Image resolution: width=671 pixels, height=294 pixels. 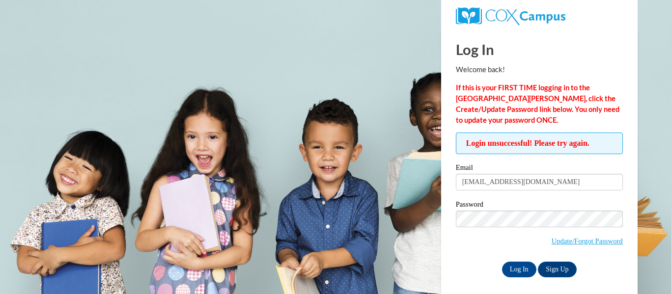 I want to click on h1: Log In, so click(x=539, y=49).